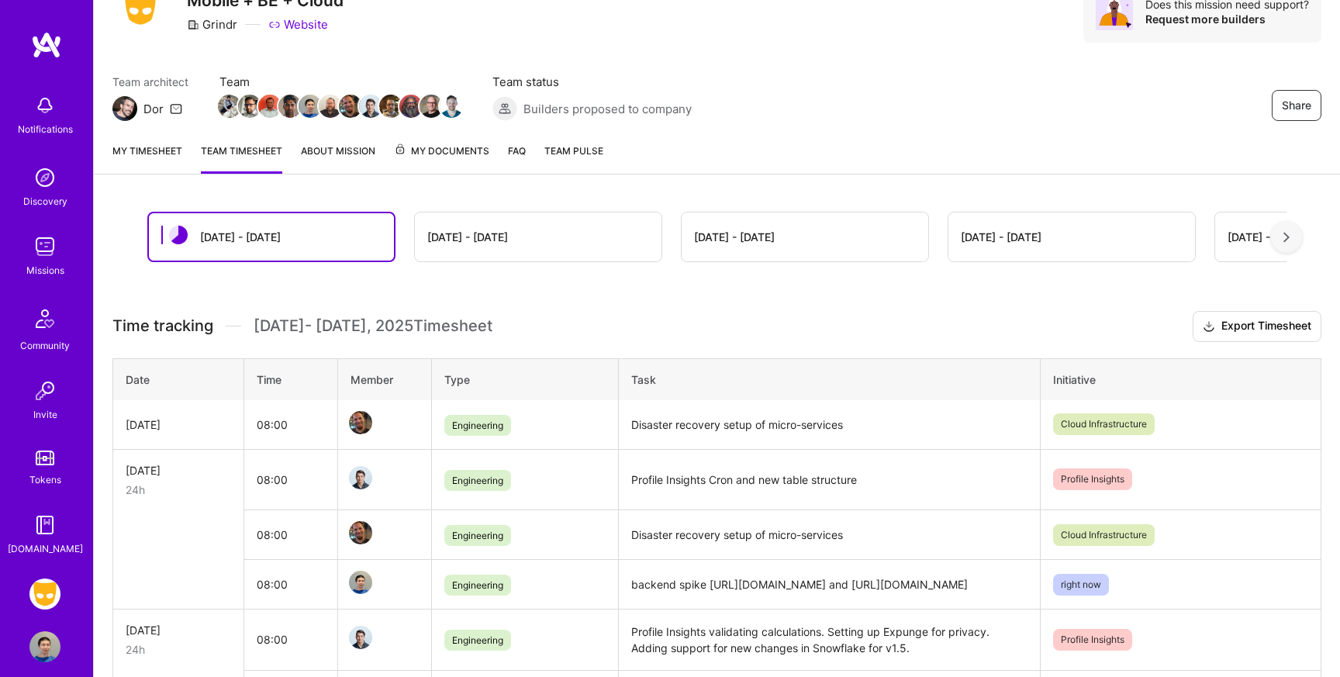 This screenshot has width=1340, height=677. What do you see at coordinates (45, 458) in the screenshot?
I see `img: tokens` at bounding box center [45, 458].